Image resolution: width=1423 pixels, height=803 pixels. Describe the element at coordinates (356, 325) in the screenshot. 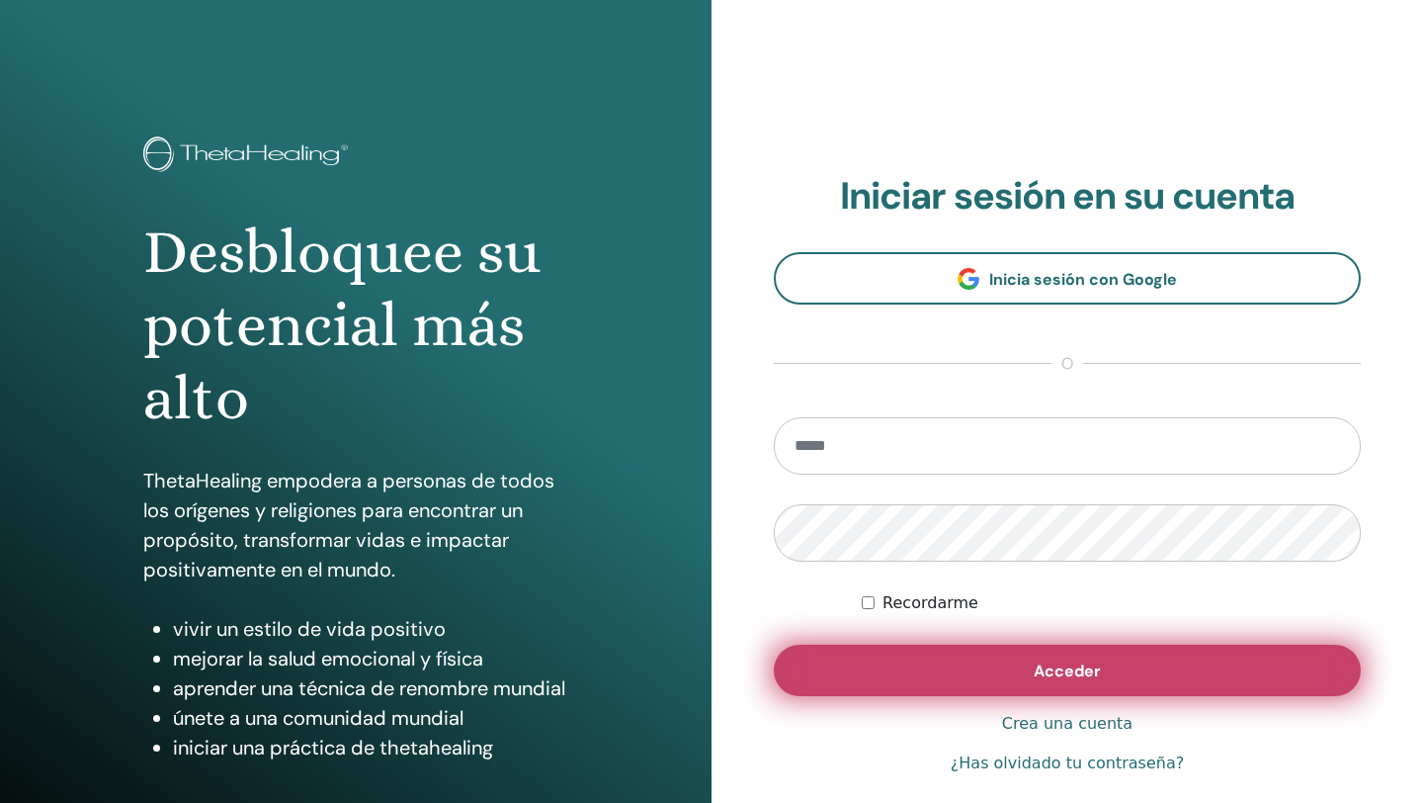

I see `h1: Desbloquee su potencial más alto` at that location.